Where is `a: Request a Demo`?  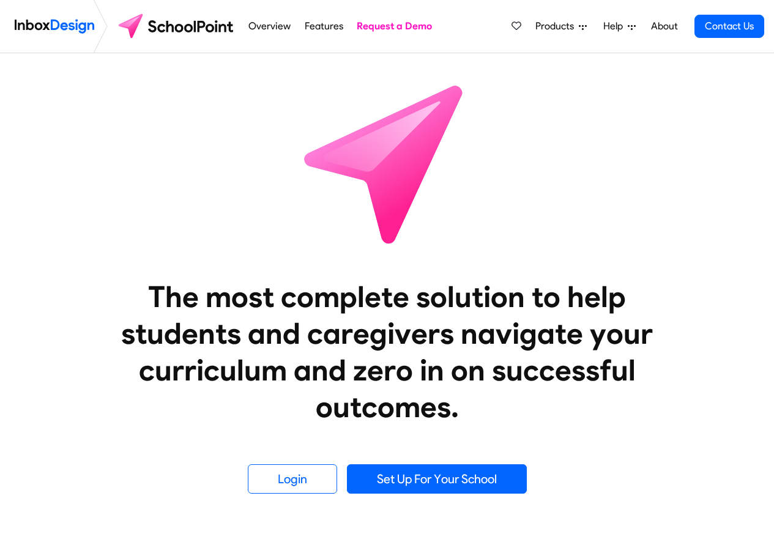
a: Request a Demo is located at coordinates (395, 26).